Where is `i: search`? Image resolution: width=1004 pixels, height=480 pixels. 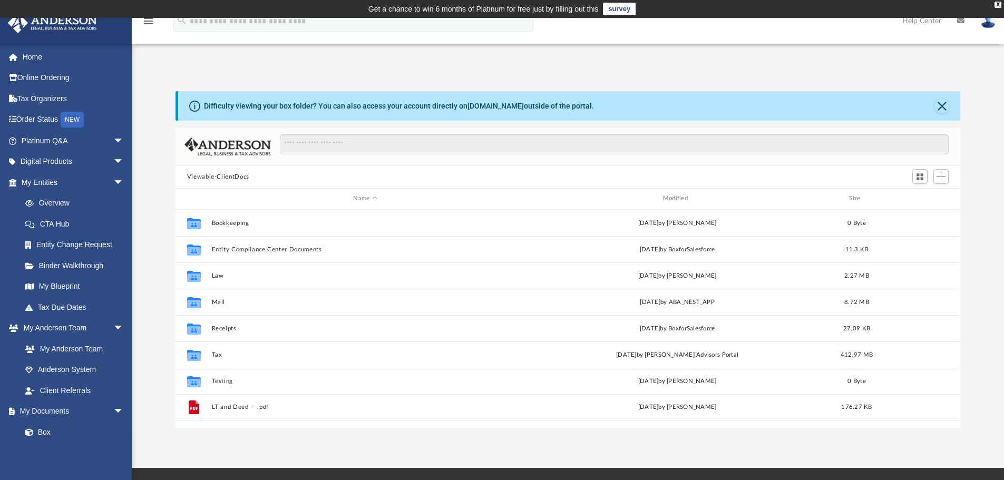 i: search is located at coordinates (182, 20).